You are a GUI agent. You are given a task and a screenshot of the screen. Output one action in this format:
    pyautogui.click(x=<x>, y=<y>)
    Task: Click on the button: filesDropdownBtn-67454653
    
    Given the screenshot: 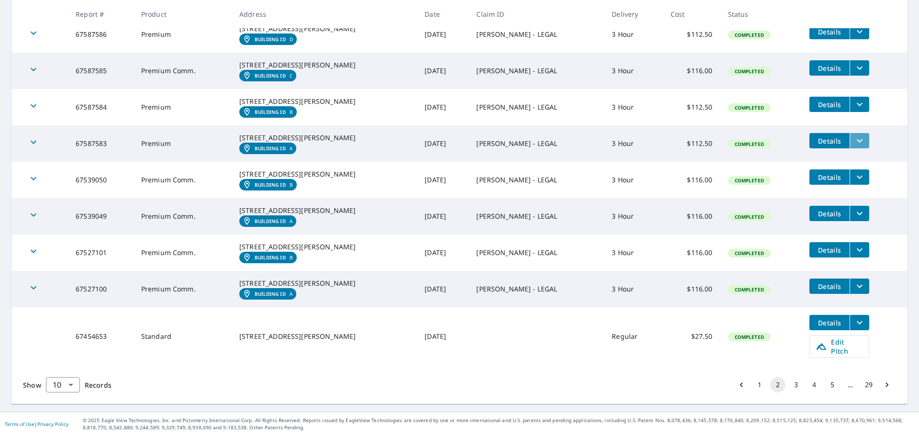 What is the action you would take?
    pyautogui.click(x=859, y=323)
    